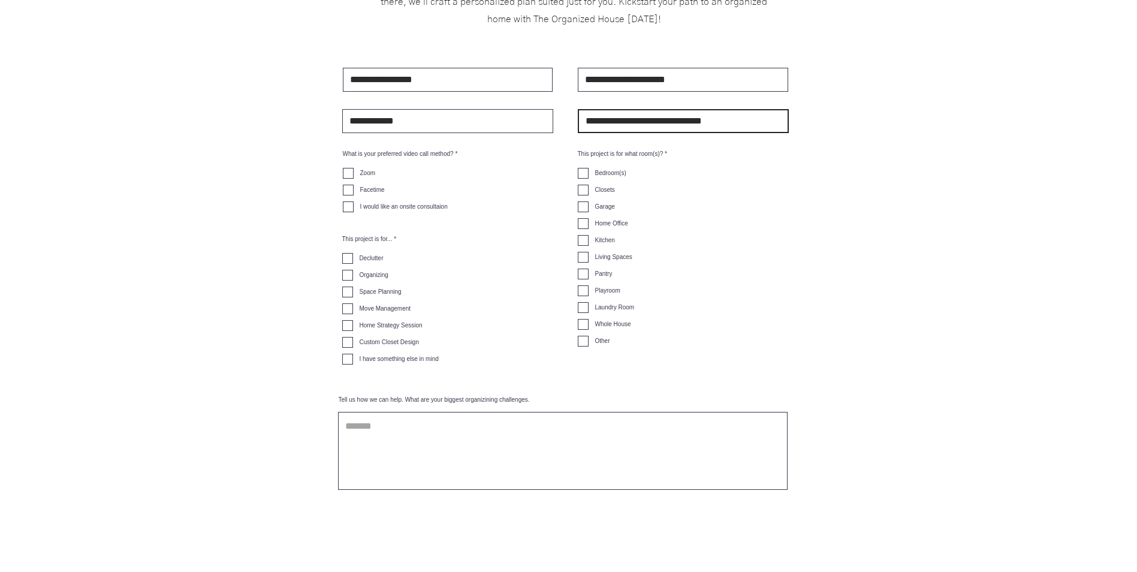 This screenshot has width=1137, height=572. Describe the element at coordinates (608, 290) in the screenshot. I see `span: Playroom` at that location.